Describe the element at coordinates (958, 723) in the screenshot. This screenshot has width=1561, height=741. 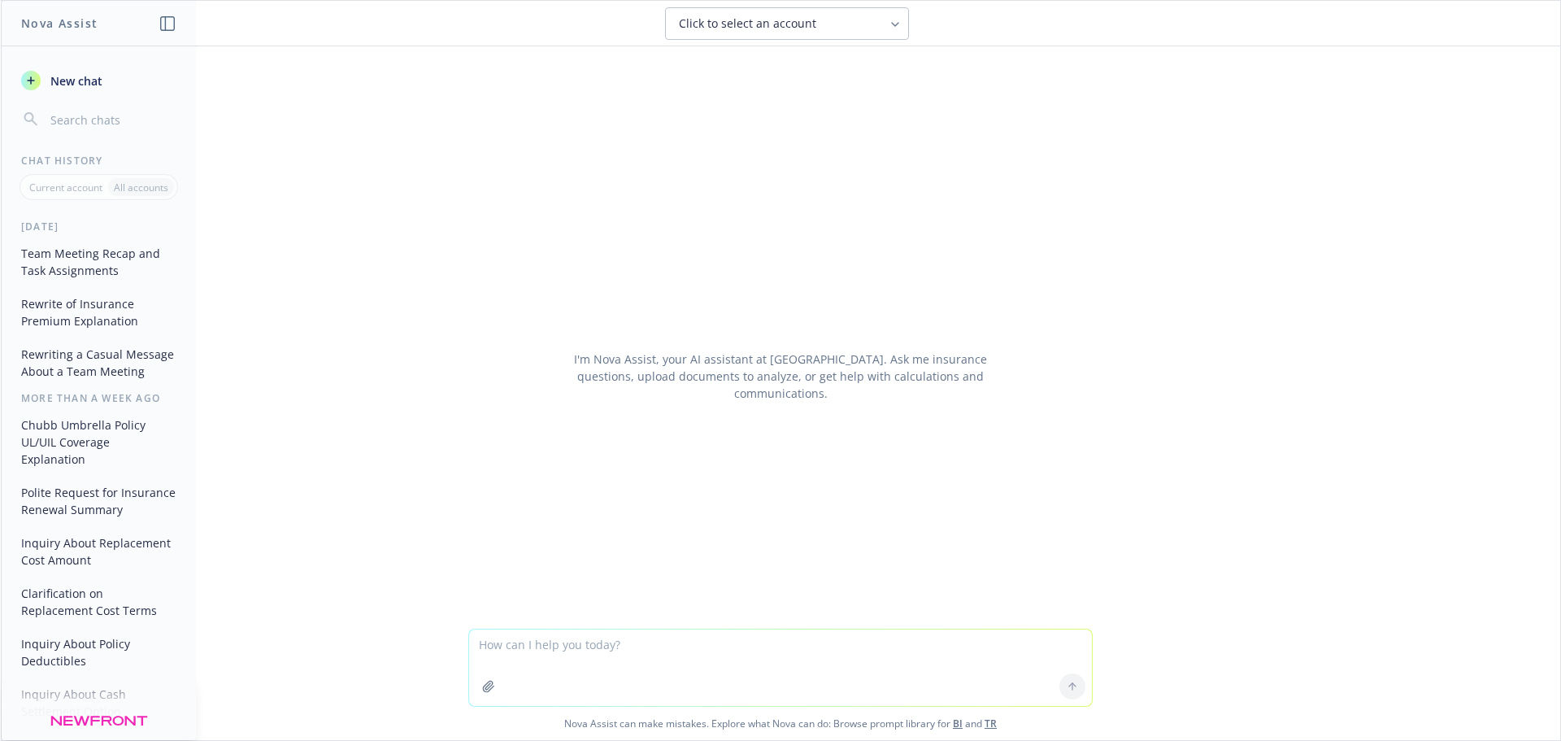
I see `a: BI` at that location.